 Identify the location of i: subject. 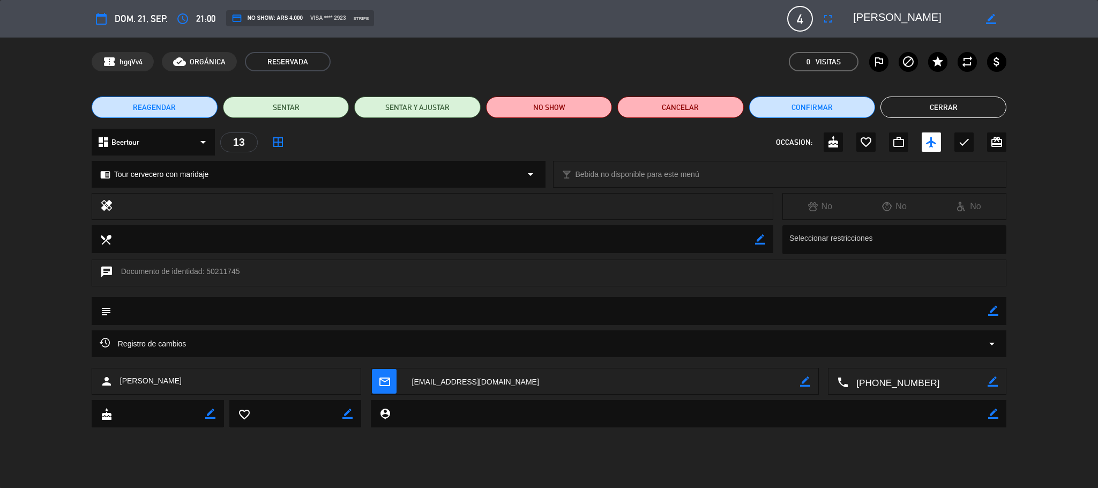
(106, 311).